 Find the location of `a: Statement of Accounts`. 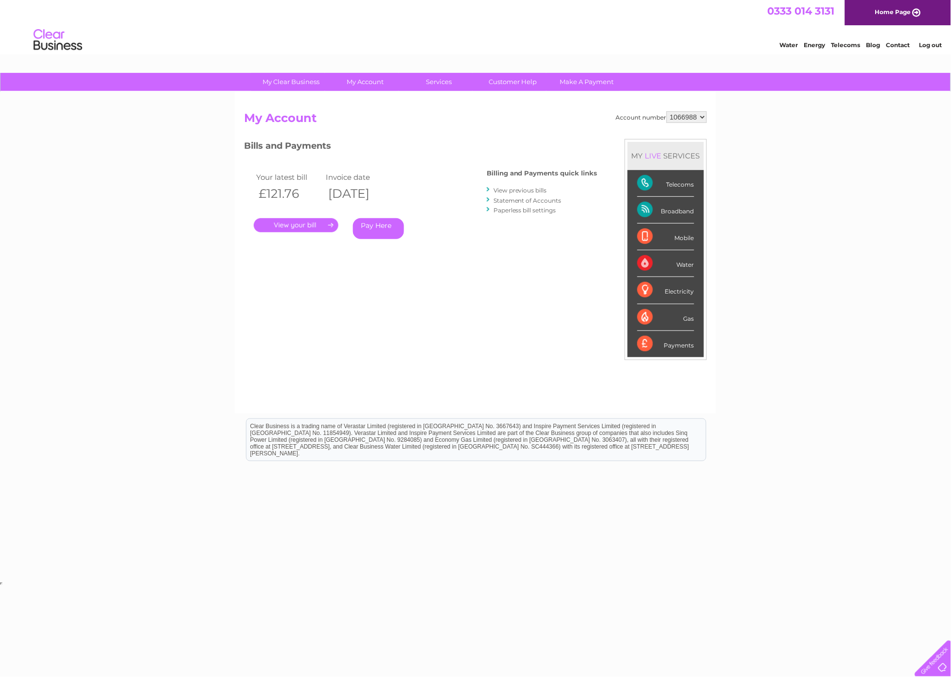

a: Statement of Accounts is located at coordinates (527, 200).